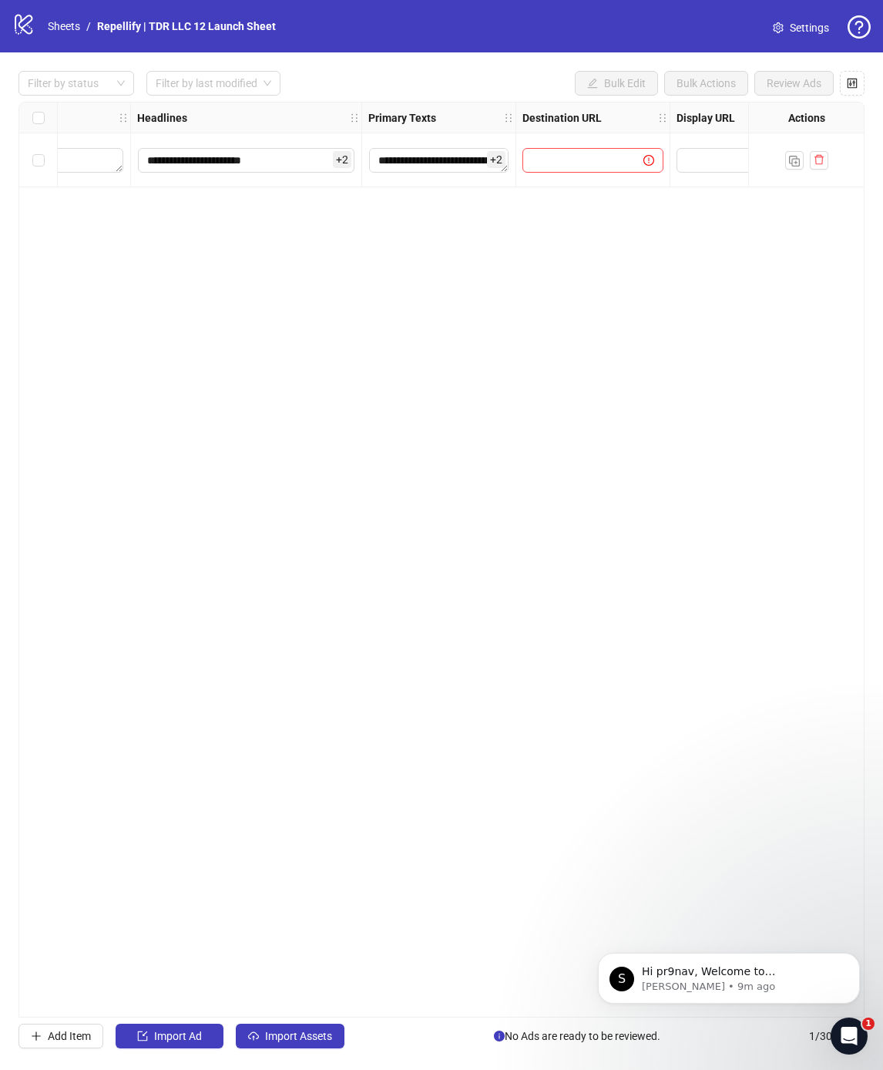  What do you see at coordinates (819, 160) in the screenshot?
I see `span: delete` at bounding box center [819, 160].